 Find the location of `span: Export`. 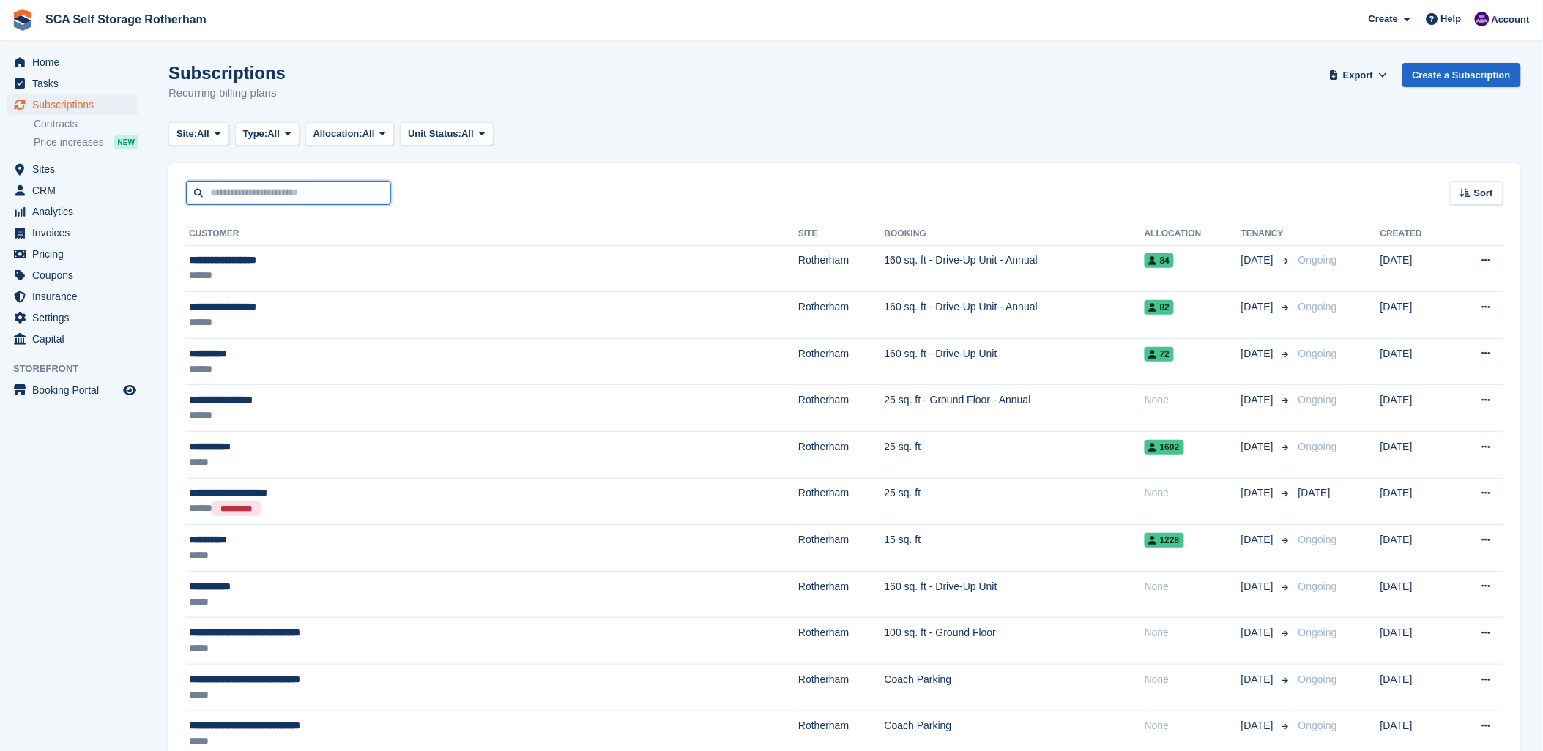

span: Export is located at coordinates (1358, 75).